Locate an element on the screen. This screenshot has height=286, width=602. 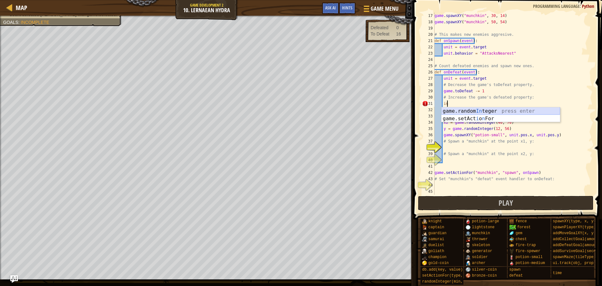
span: spawn is located at coordinates (515, 269).